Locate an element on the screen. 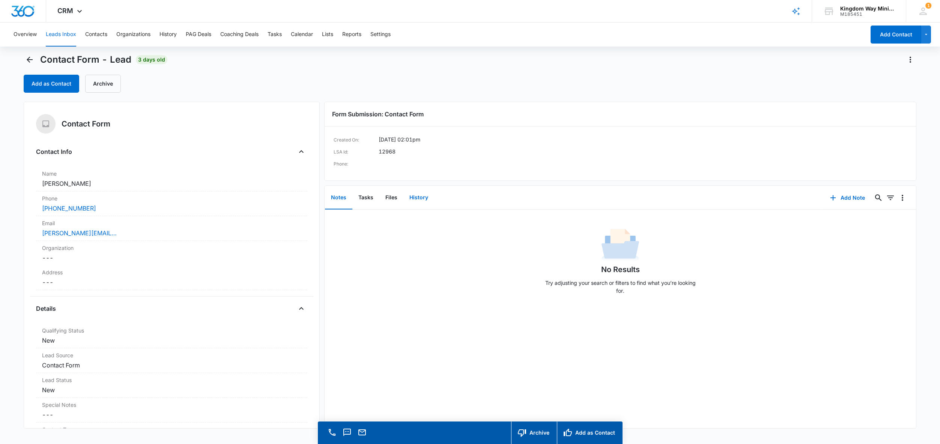  div: account name is located at coordinates (868, 9).